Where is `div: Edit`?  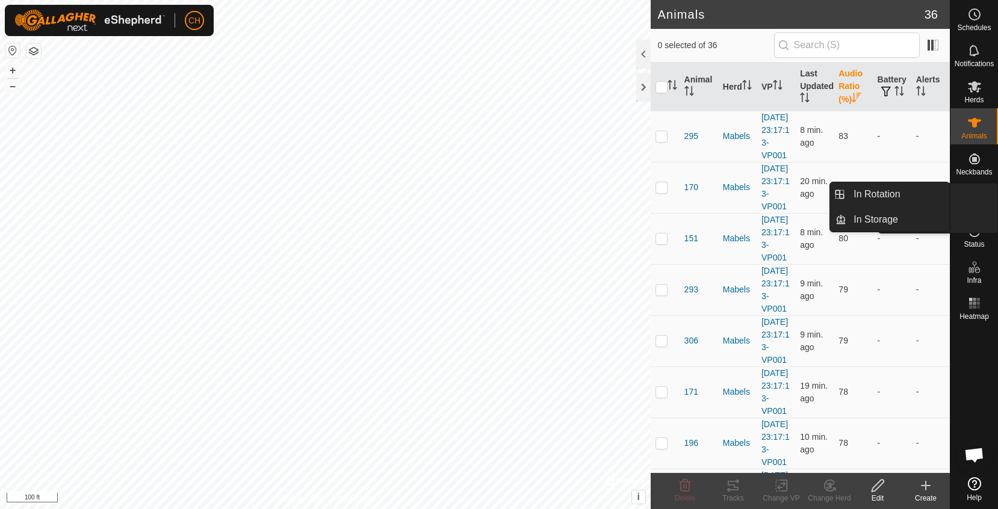
div: Edit is located at coordinates (878, 498).